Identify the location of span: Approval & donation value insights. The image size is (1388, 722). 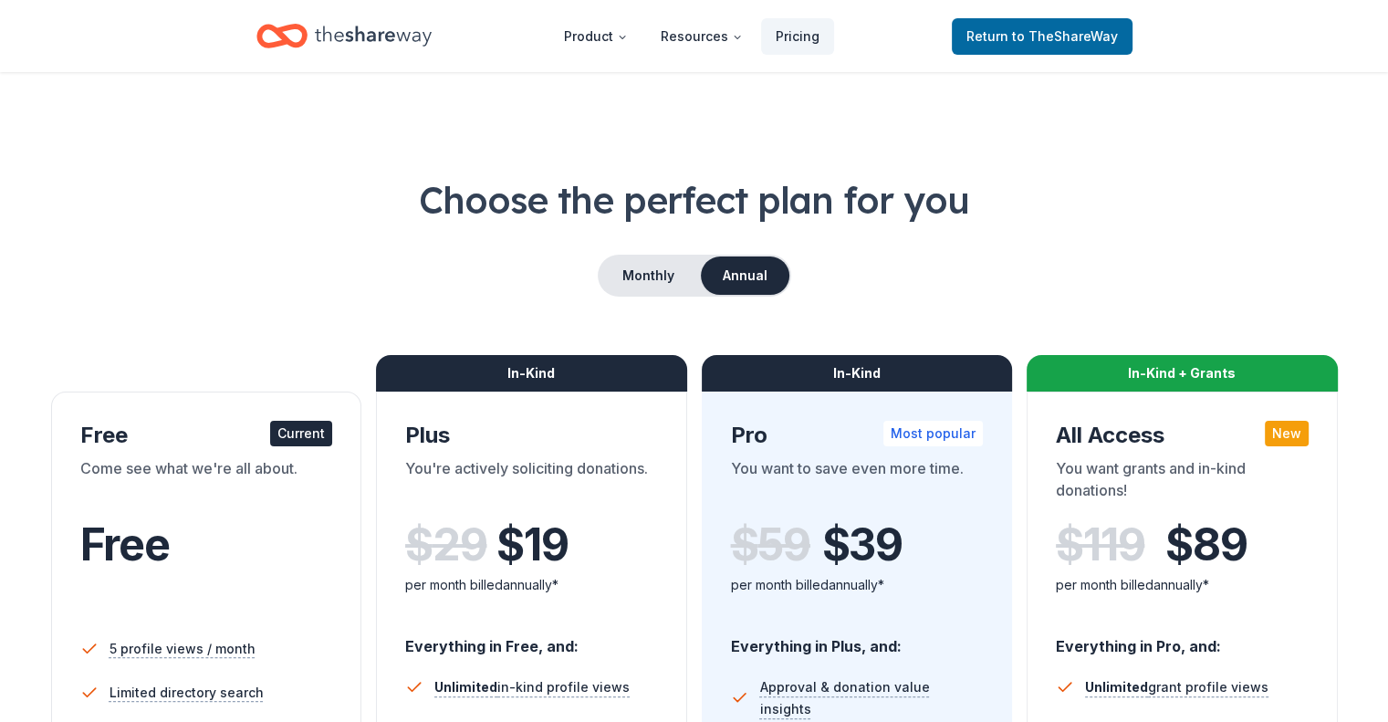
(871, 698).